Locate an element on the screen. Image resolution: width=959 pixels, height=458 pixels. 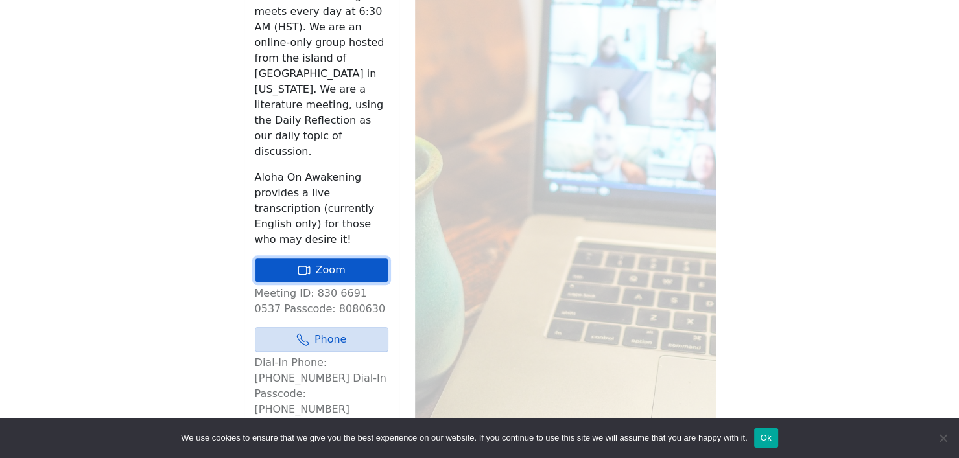
p: Aloha On Awakening provides a live transcription (currently English only) for those who may desir... is located at coordinates (322, 209).